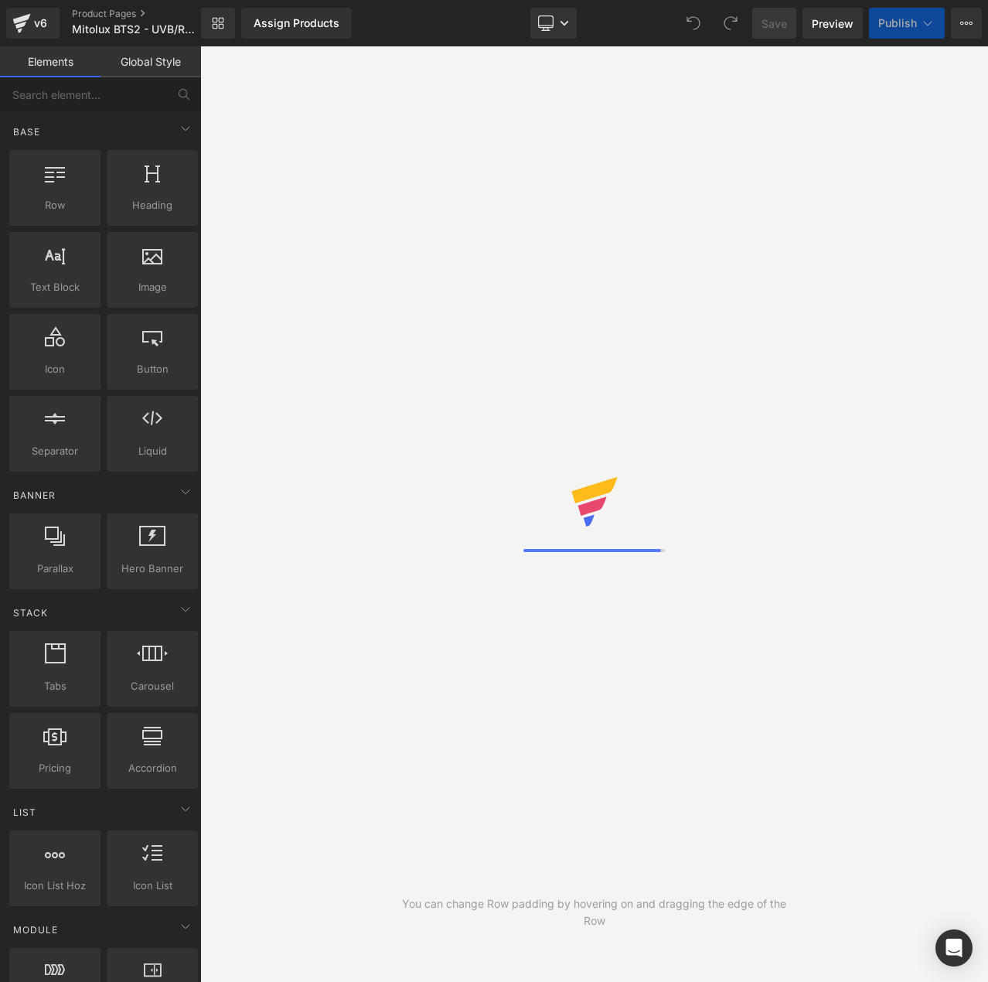 The height and width of the screenshot is (982, 988). What do you see at coordinates (152, 205) in the screenshot?
I see `span: Heading` at bounding box center [152, 205].